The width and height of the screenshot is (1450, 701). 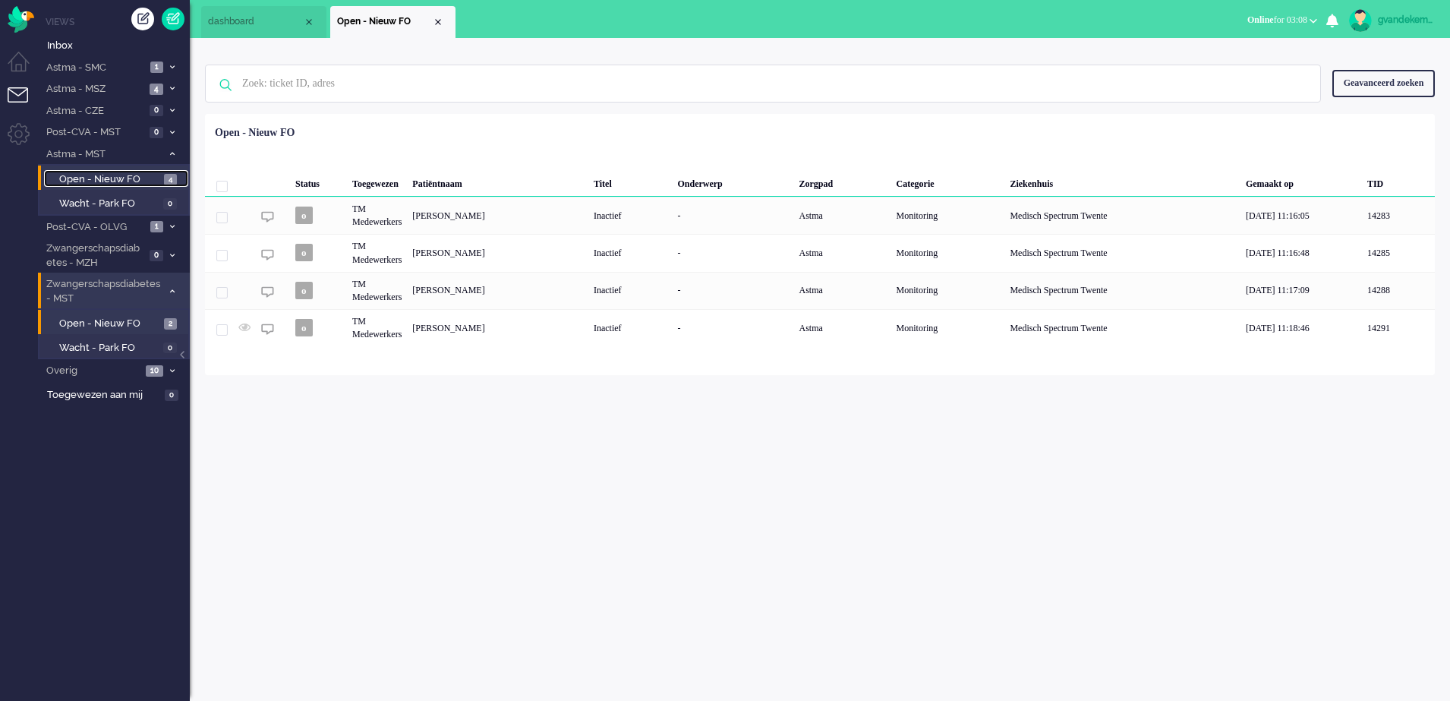 I want to click on input: Zoek: ticket ID, adres, so click(x=765, y=84).